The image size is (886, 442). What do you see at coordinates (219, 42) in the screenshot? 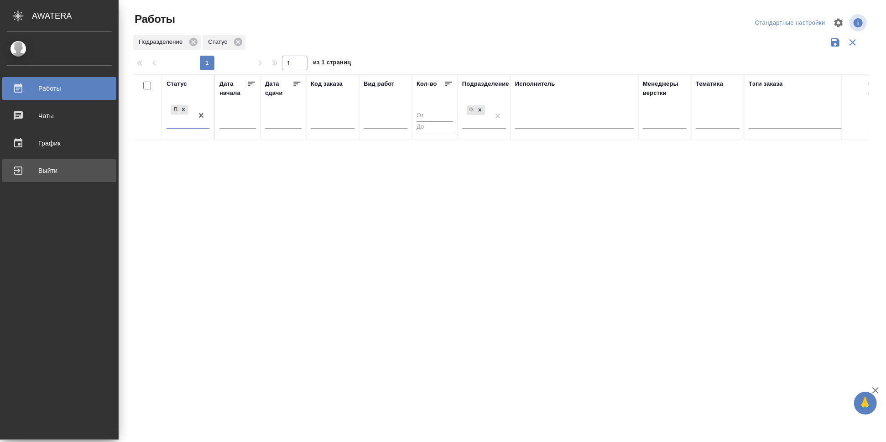
I see `p: Статус` at bounding box center [219, 42].